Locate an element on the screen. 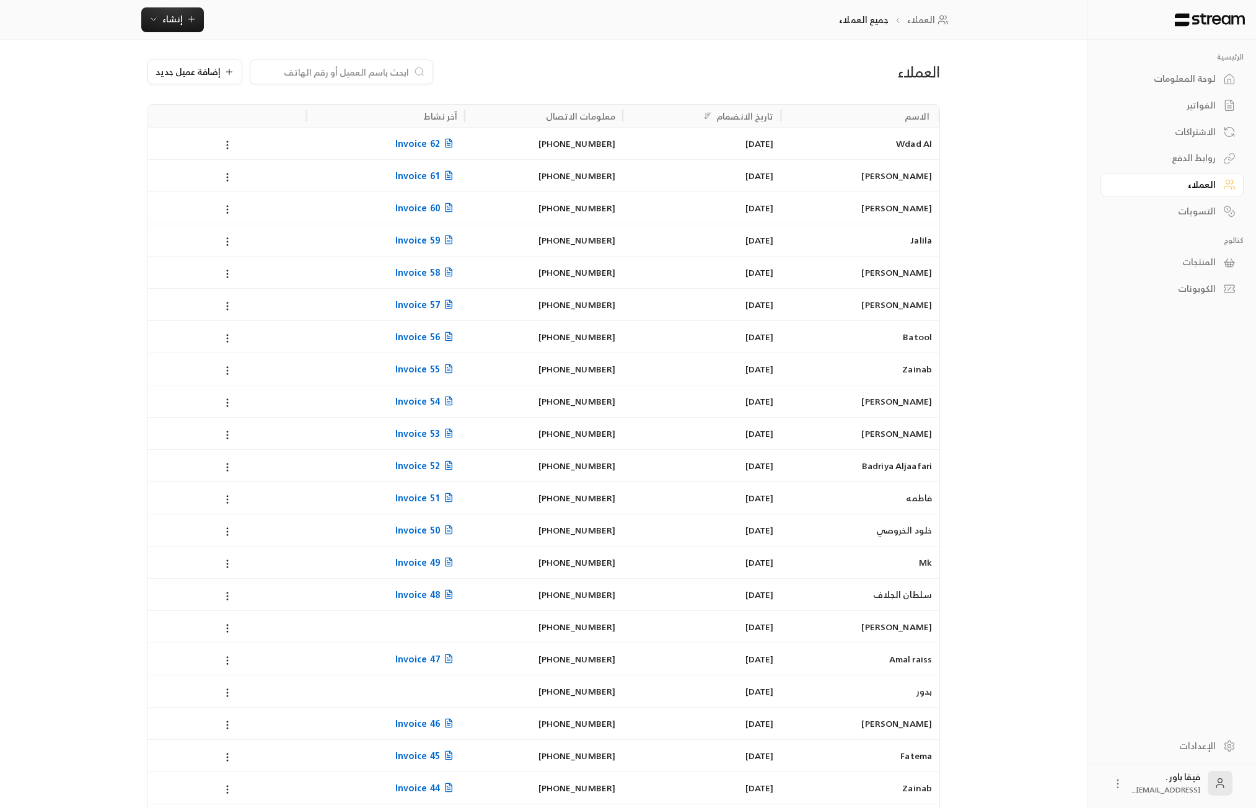 This screenshot has width=1256, height=808. div: Mk is located at coordinates (860, 562).